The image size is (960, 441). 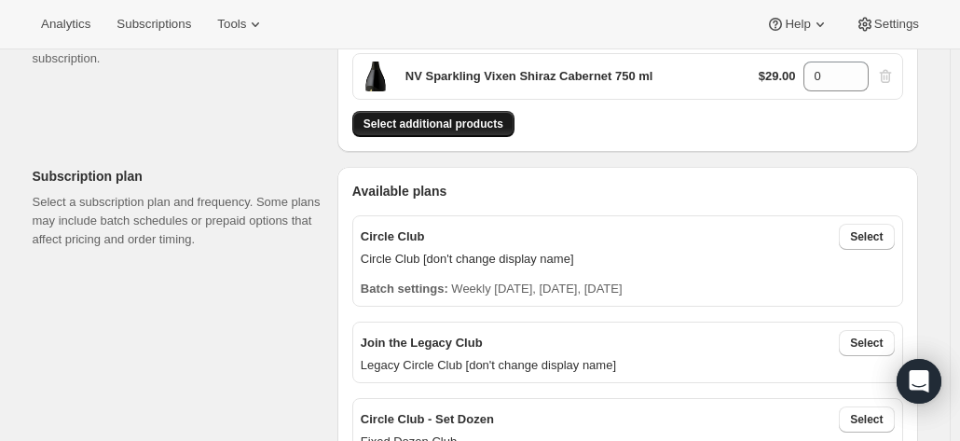 What do you see at coordinates (427, 419) in the screenshot?
I see `p: Circle Club - Set Dozen` at bounding box center [427, 419].